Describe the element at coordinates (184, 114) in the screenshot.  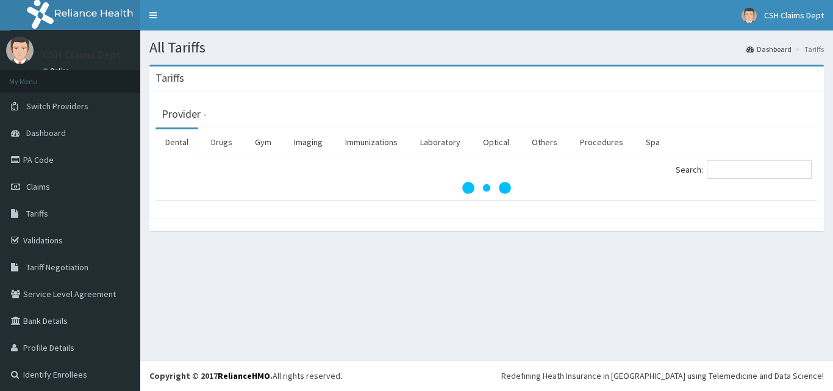
I see `h3: Provider -` at that location.